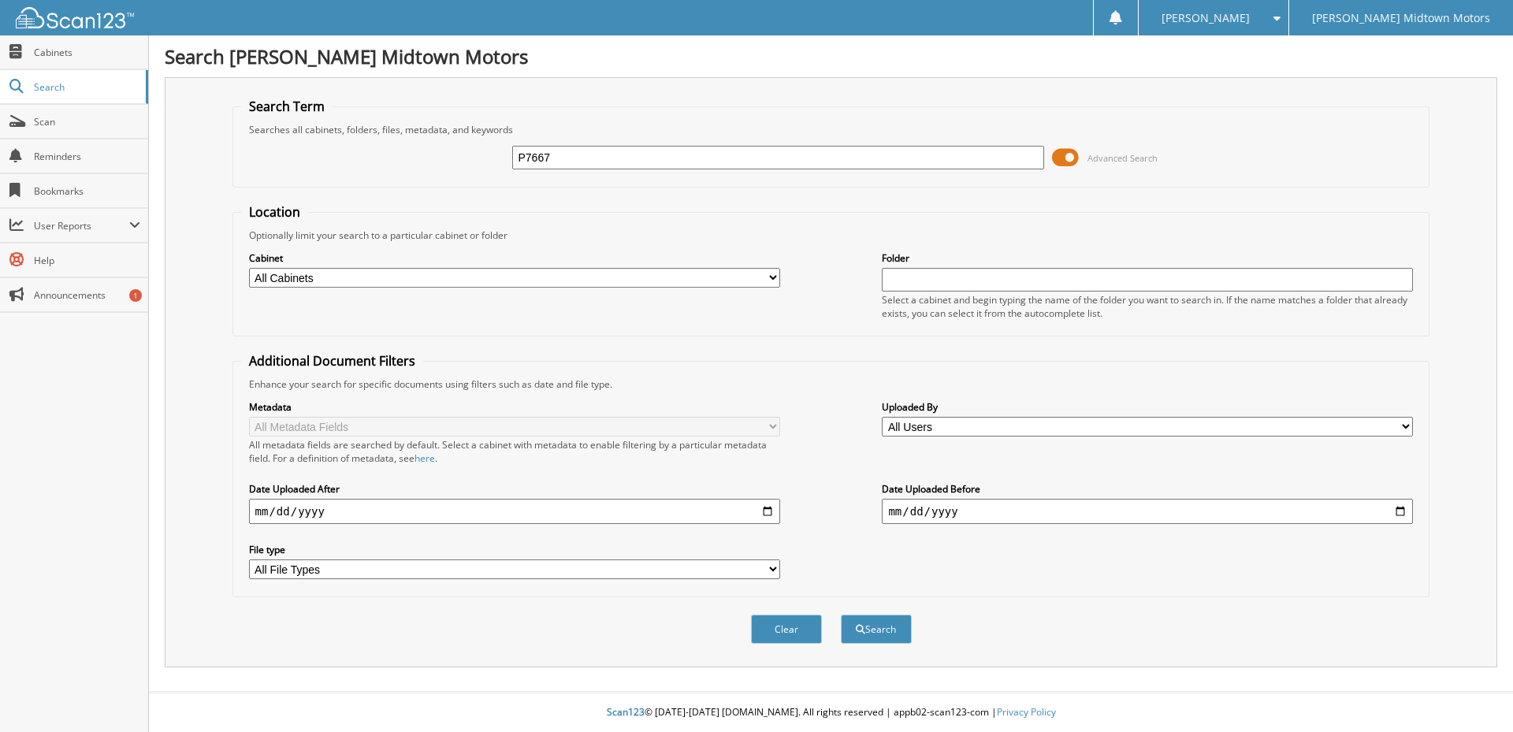  I want to click on a: Privacy Policy, so click(1026, 712).